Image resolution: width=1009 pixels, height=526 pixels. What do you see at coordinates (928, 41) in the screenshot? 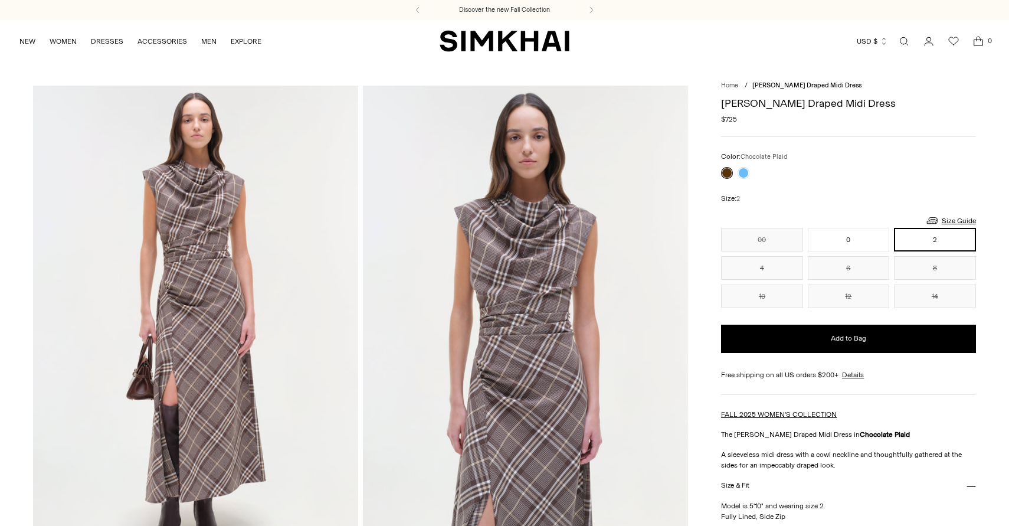
I see `a: Go to the account page` at bounding box center [928, 41].